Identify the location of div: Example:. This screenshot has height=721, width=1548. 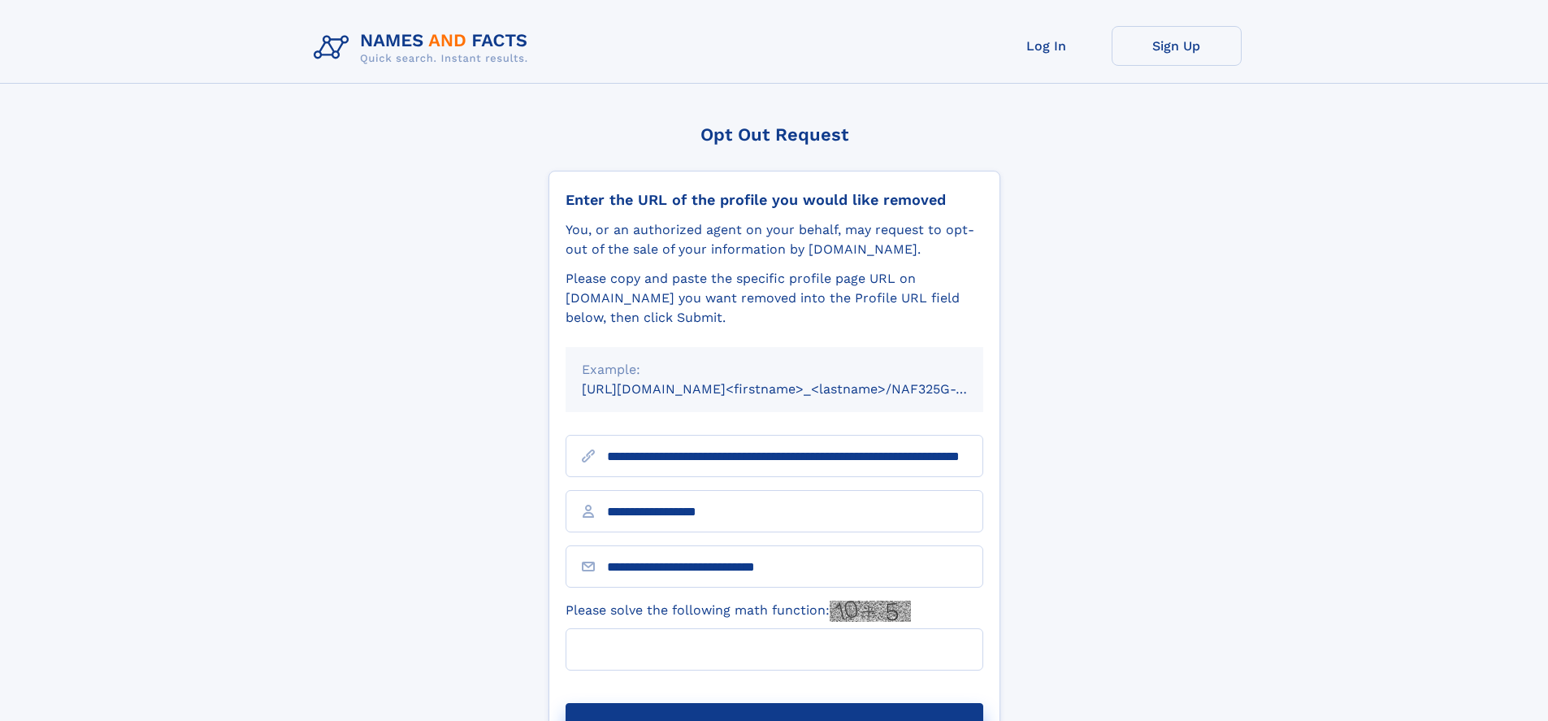
(775, 370).